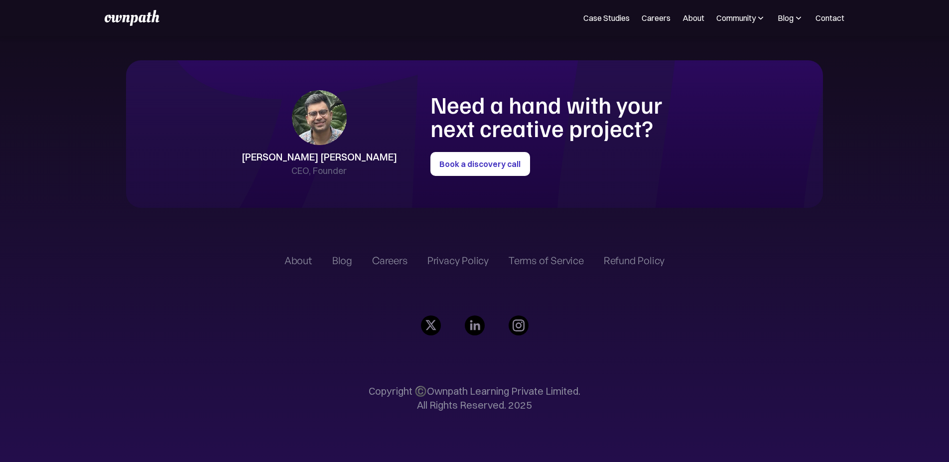  Describe the element at coordinates (458, 260) in the screenshot. I see `a: Privacy Policy` at that location.